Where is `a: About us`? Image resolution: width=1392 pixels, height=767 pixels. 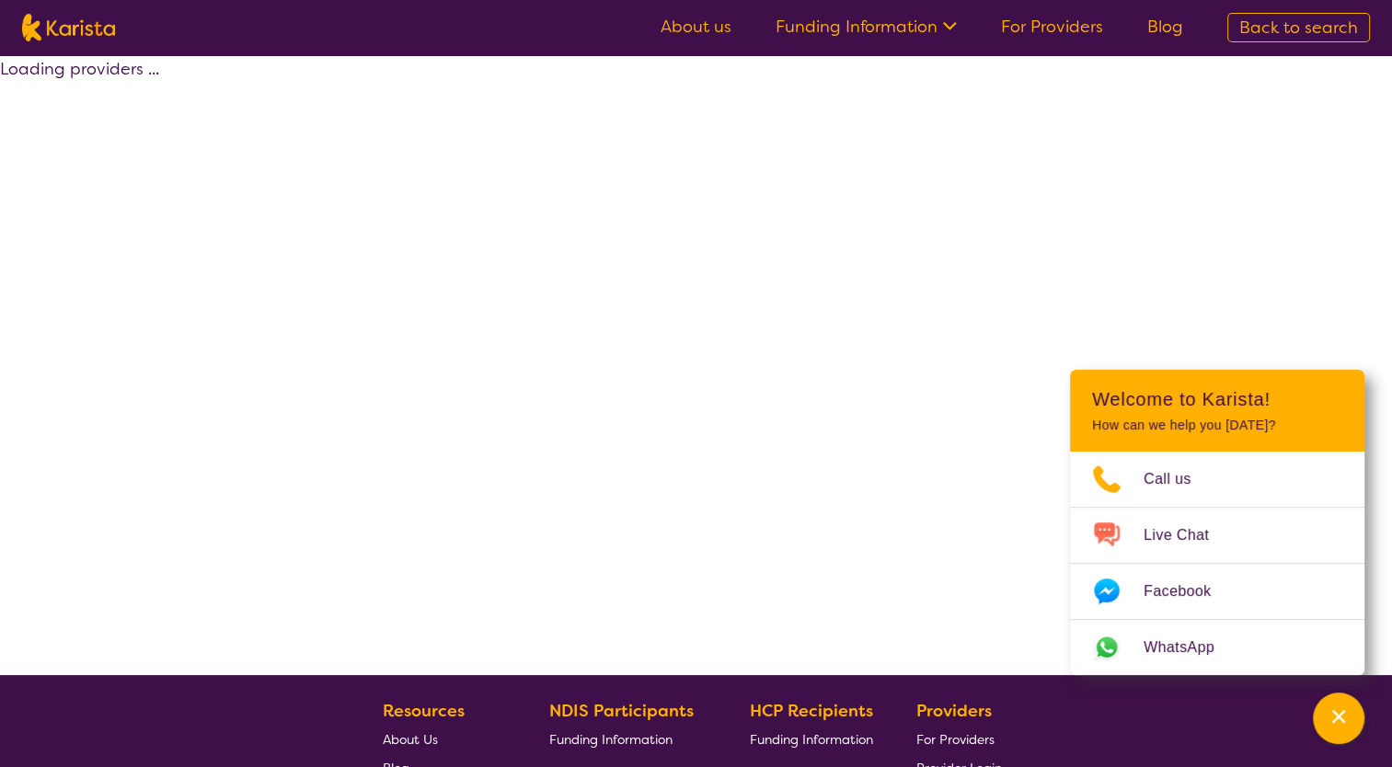 a: About us is located at coordinates (696, 27).